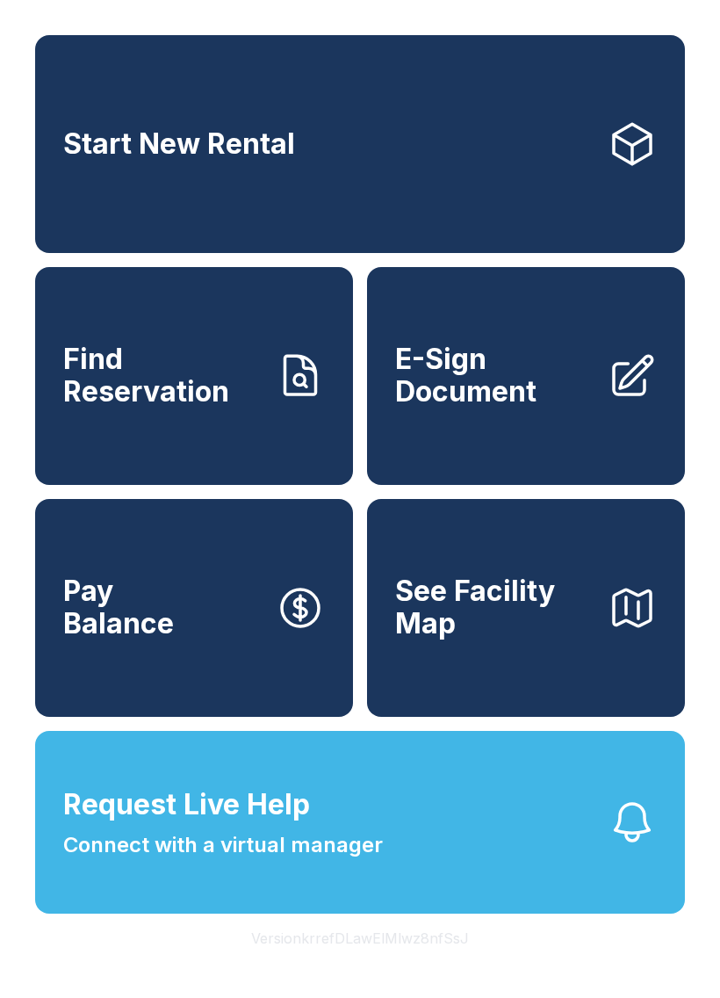 The width and height of the screenshot is (720, 998). What do you see at coordinates (526, 608) in the screenshot?
I see `button: See Facility Map` at bounding box center [526, 608].